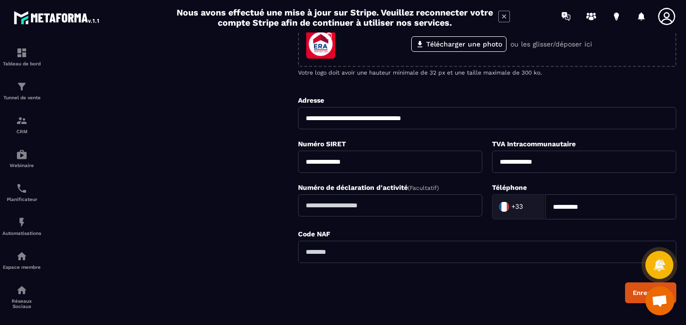  What do you see at coordinates (22, 131) in the screenshot?
I see `p: CRM` at bounding box center [22, 131].